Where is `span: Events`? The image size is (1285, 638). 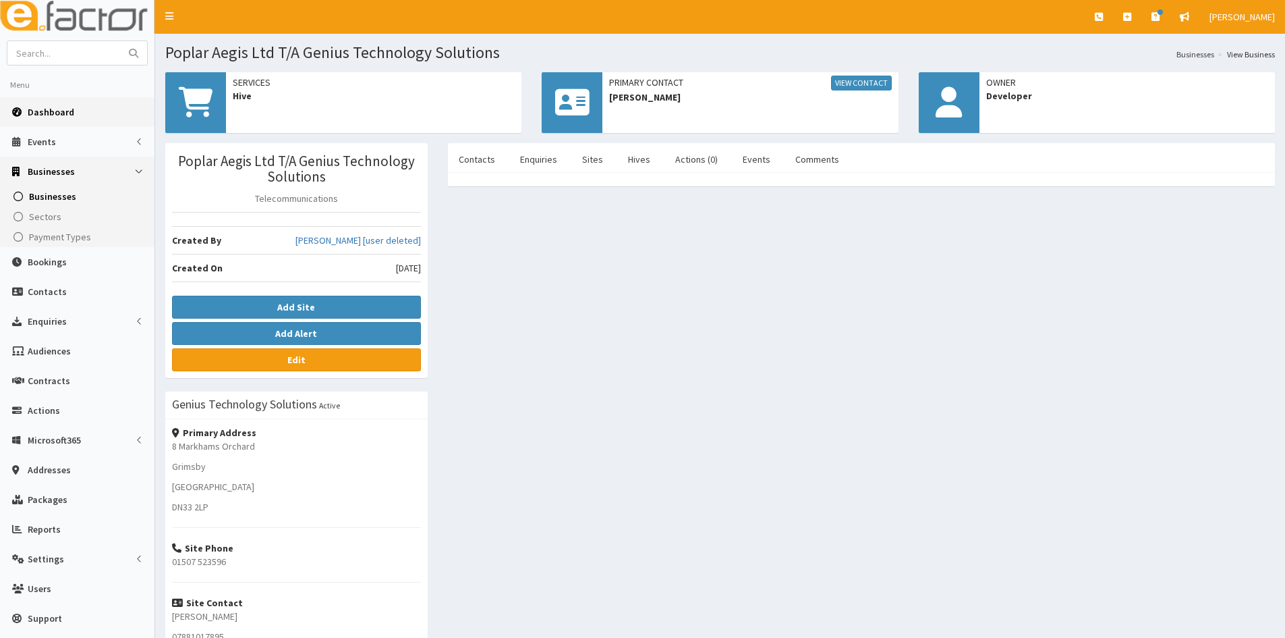
span: Events is located at coordinates (42, 142).